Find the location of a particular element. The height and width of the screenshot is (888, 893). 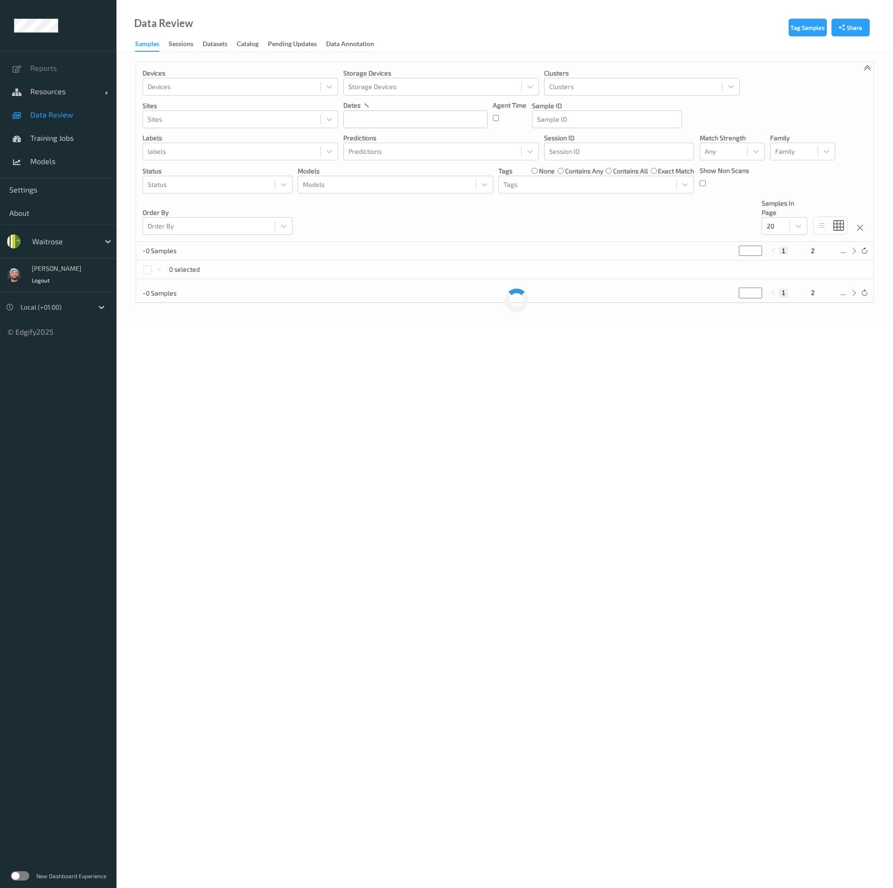

button: Tag Samples is located at coordinates (808, 27).